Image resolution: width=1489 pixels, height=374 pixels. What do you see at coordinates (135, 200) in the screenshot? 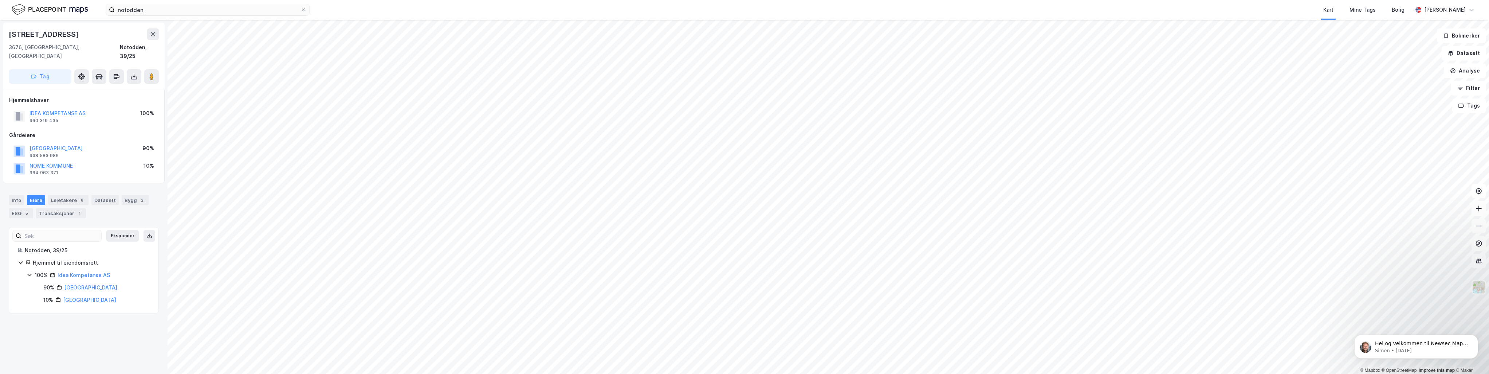
I see `div: Bygg` at bounding box center [135, 200].